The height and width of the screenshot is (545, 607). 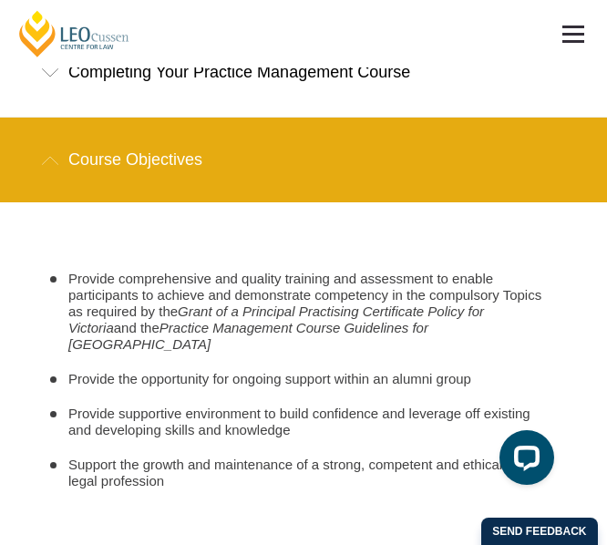 What do you see at coordinates (305, 422) in the screenshot?
I see `li: Provide supportive environment to build confidence and leverage off existing and developing skill...` at bounding box center [305, 422].